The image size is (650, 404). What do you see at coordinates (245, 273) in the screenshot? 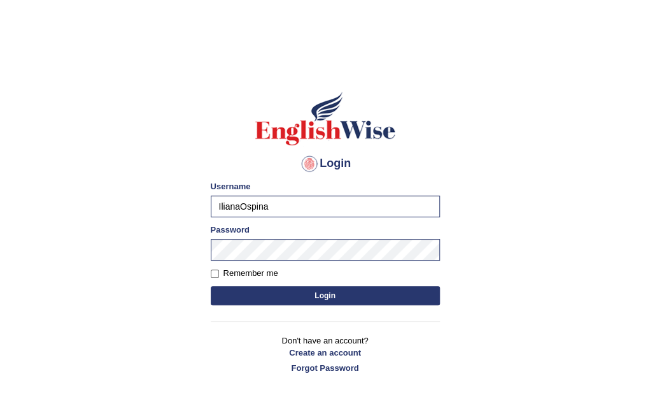
I see `label: Remember me` at bounding box center [245, 273].